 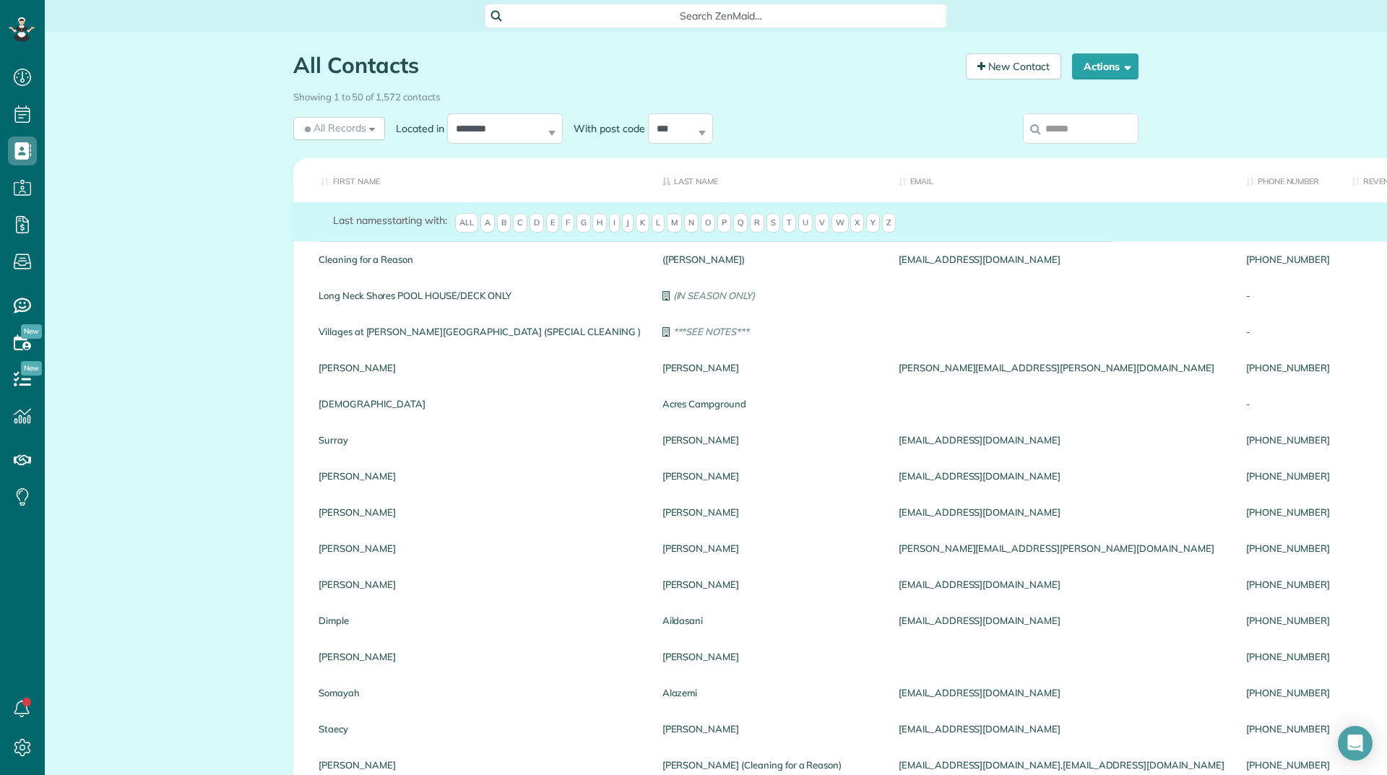 I want to click on a: Surray, so click(x=480, y=440).